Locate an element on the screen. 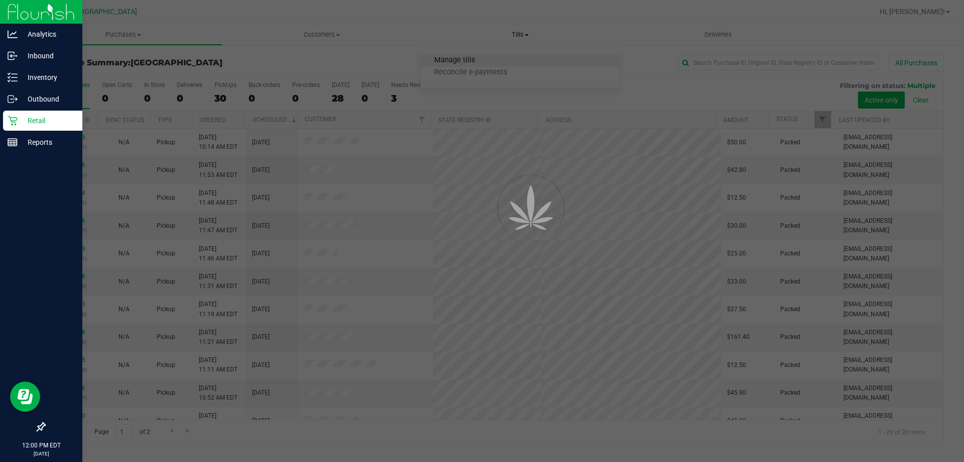 This screenshot has width=964, height=462. inline-svg: Analytics is located at coordinates (13, 34).